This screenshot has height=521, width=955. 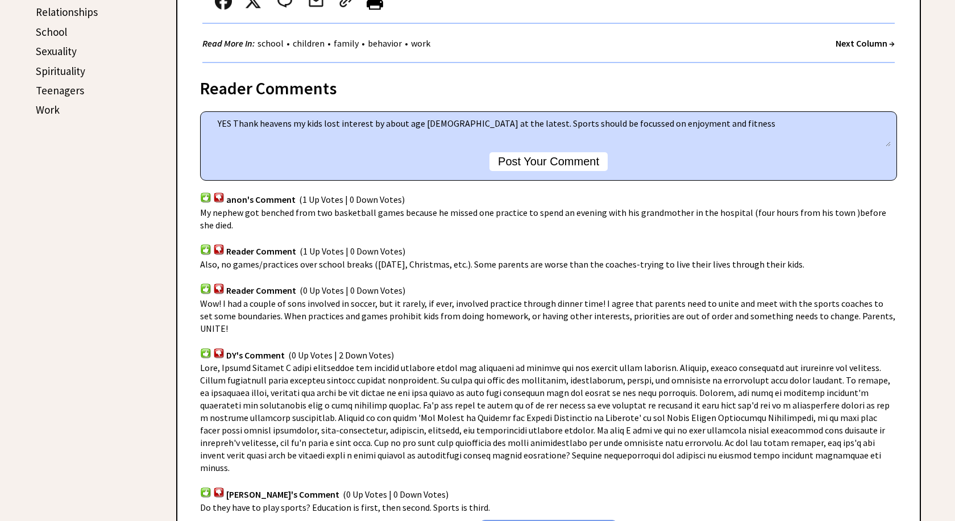 I want to click on a: Relationships, so click(x=67, y=12).